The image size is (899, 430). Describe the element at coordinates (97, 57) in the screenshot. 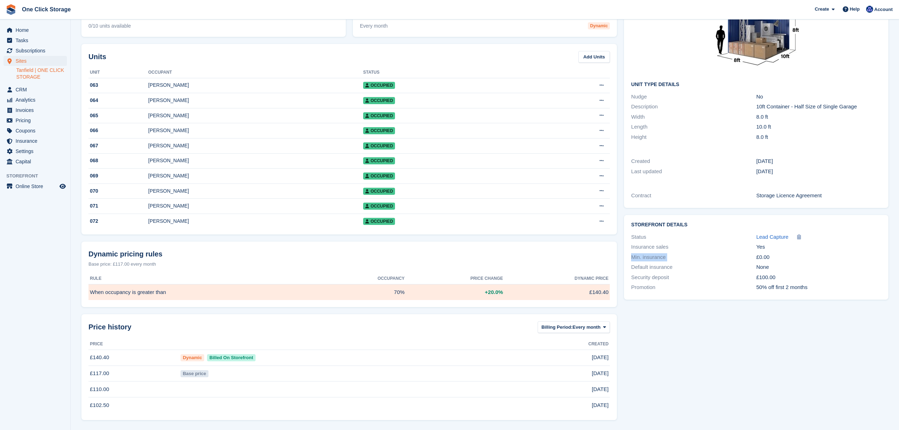

I see `h2: Units` at that location.